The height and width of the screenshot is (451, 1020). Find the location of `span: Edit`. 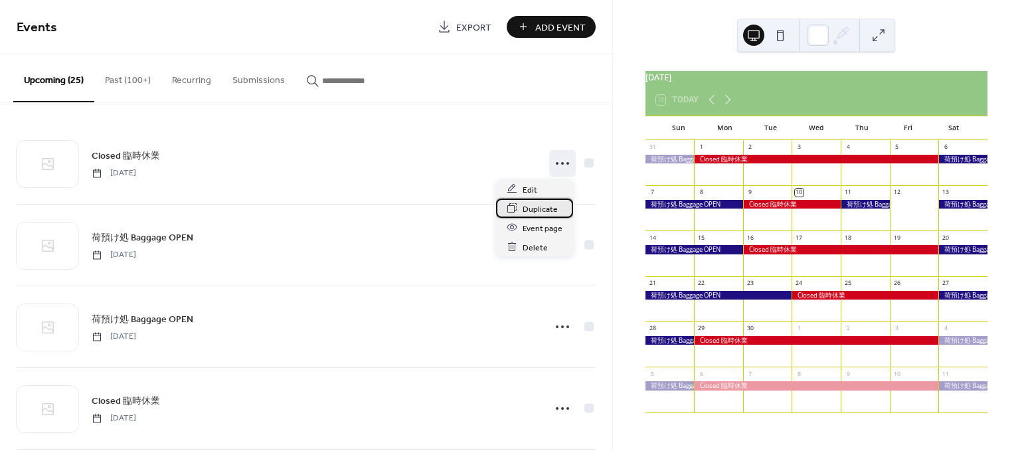

span: Edit is located at coordinates (530, 189).